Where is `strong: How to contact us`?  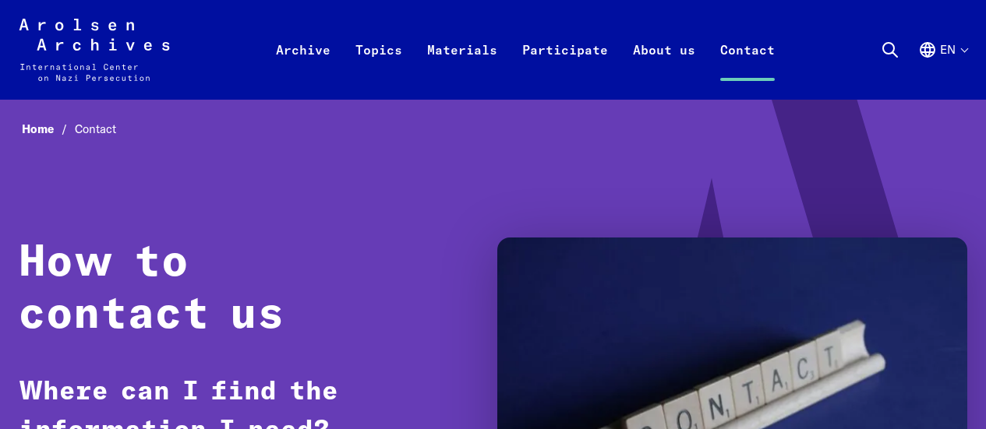
strong: How to contact us is located at coordinates (151, 289).